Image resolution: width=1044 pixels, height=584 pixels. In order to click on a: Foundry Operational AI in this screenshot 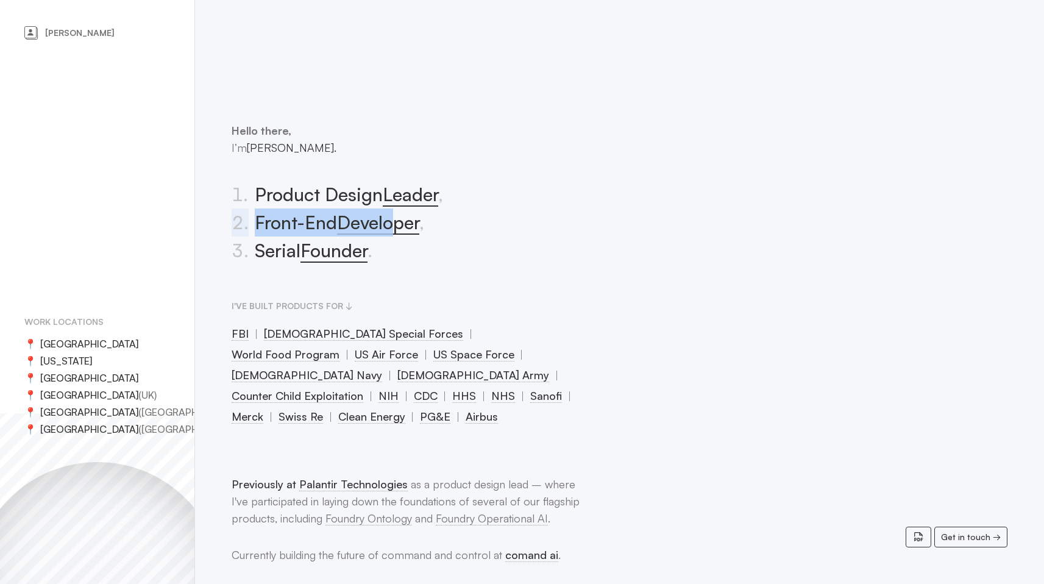, I will do `click(492, 518)`.